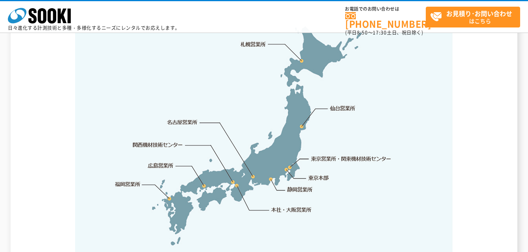 The height and width of the screenshot is (252, 528). What do you see at coordinates (253, 44) in the screenshot?
I see `a: 札幌営業所` at bounding box center [253, 44].